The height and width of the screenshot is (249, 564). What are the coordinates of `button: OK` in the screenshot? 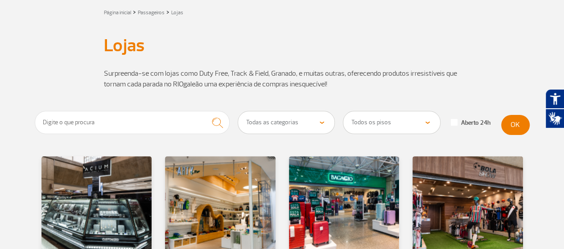 It's located at (515, 125).